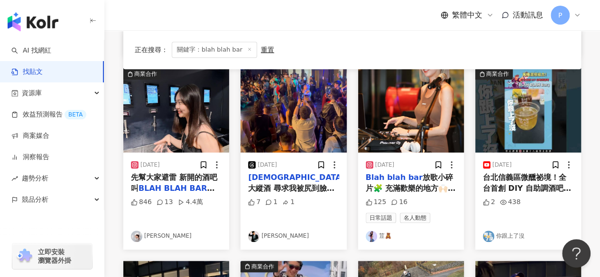 The image size is (600, 277). Describe the element at coordinates (528, 15) in the screenshot. I see `span: 活動訊息` at that location.